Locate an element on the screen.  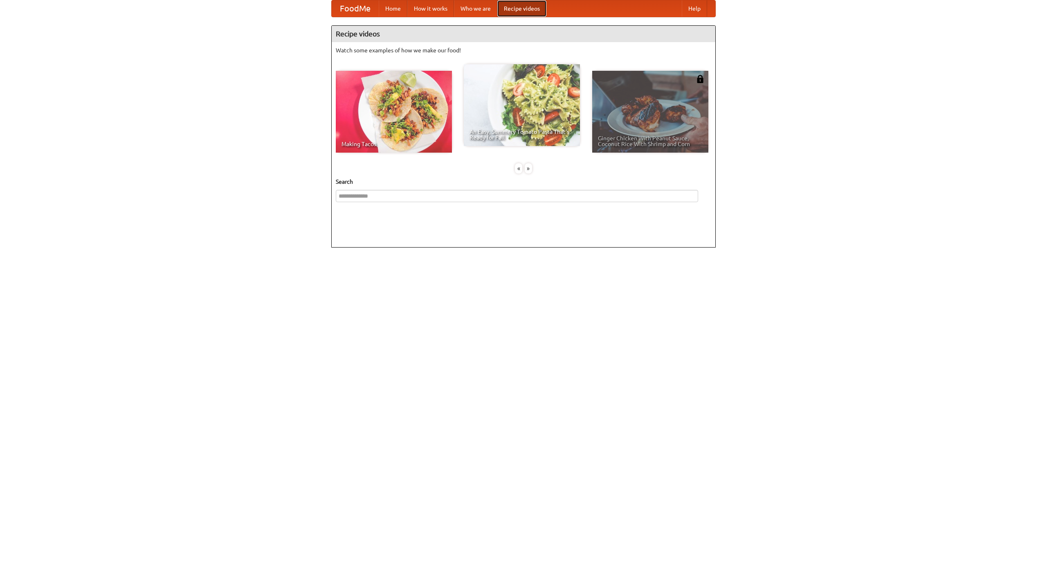
a: An Easy, Summery Tomato Pasta That's Ready for Fall is located at coordinates (522, 105).